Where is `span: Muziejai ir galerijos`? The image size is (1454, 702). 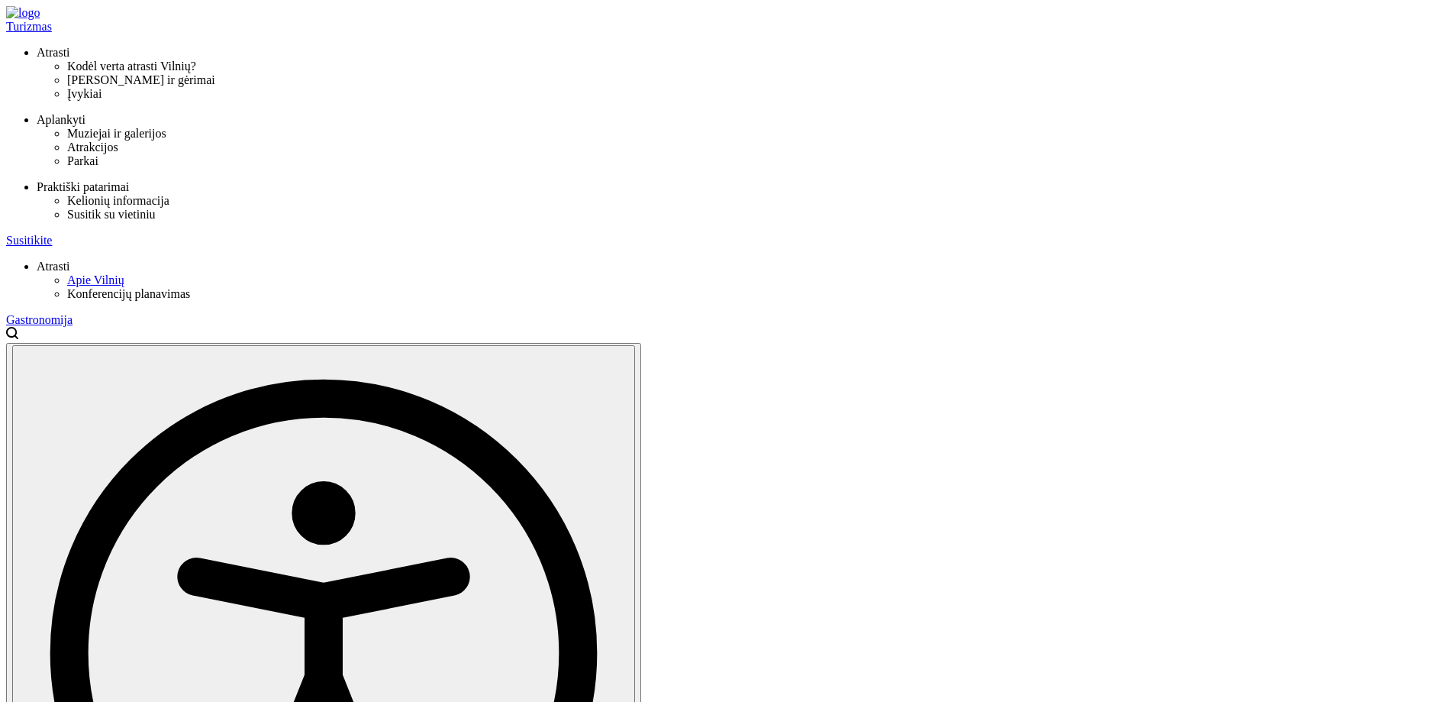
span: Muziejai ir galerijos is located at coordinates (117, 133).